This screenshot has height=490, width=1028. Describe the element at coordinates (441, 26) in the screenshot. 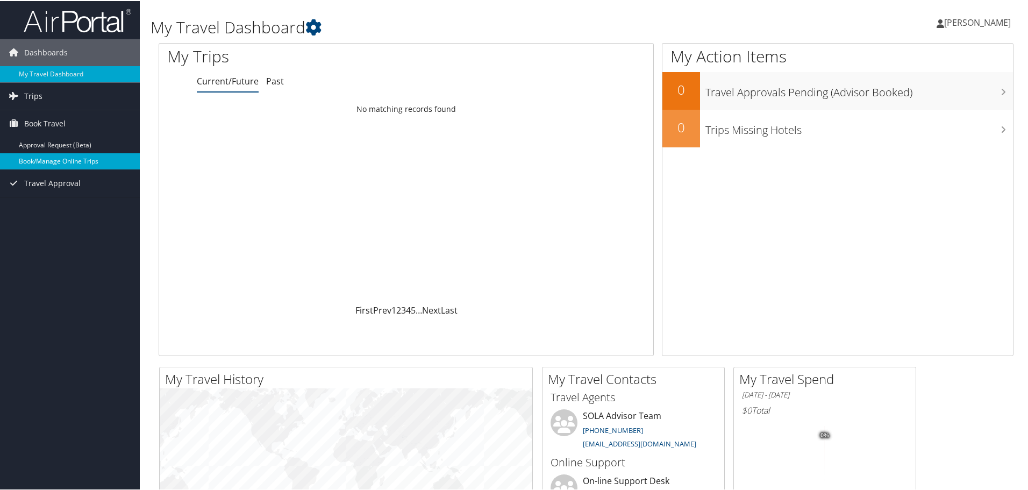

I see `h1: My Travel Dashboard` at that location.